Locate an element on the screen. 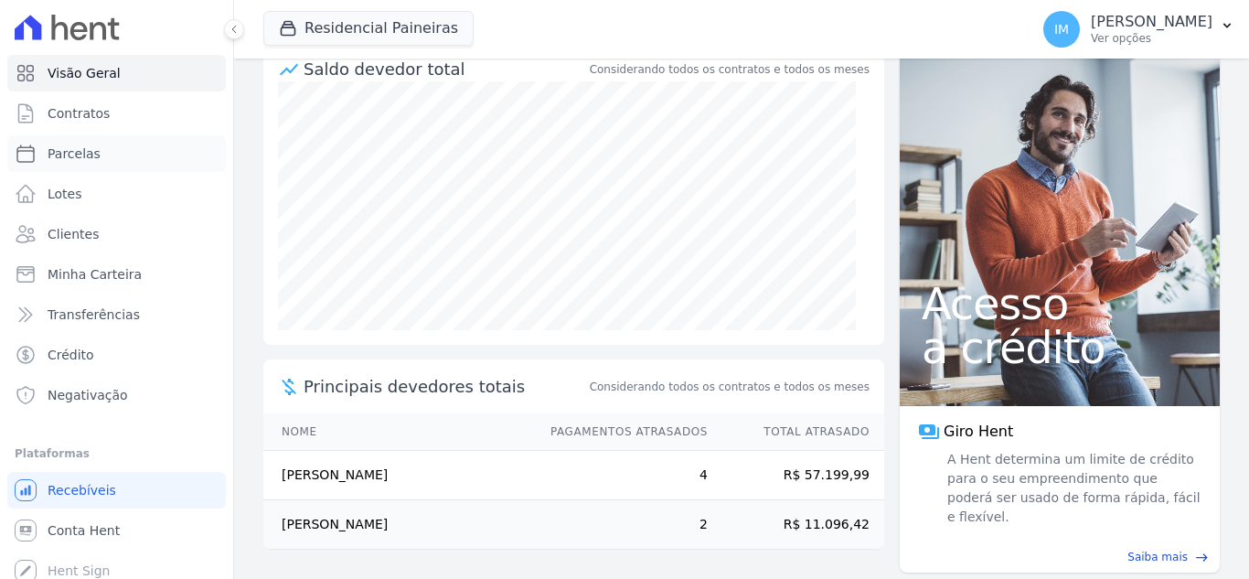 This screenshot has height=579, width=1249. span: A Hent determina um limite de crédito para o seu empreendimento que poderá ser usado de forma ráp... is located at coordinates (1072, 488).